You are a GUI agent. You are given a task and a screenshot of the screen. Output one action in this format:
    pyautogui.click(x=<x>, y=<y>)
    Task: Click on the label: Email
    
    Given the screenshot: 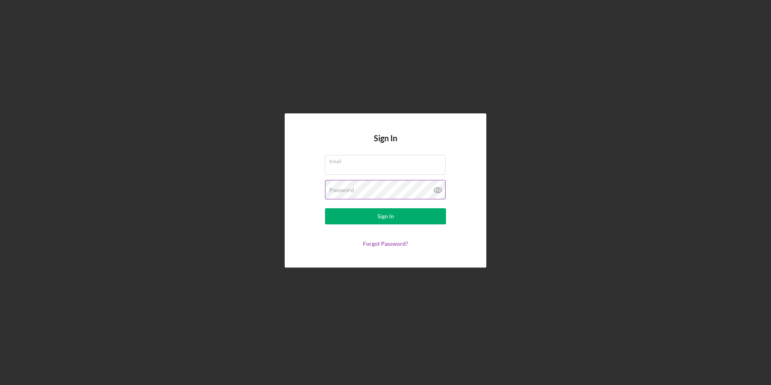 What is the action you would take?
    pyautogui.click(x=388, y=160)
    